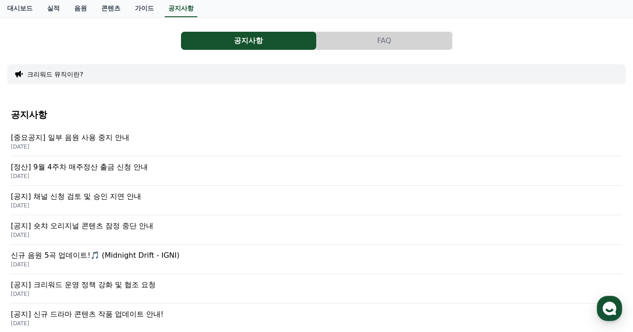 The height and width of the screenshot is (332, 633). Describe the element at coordinates (384, 41) in the screenshot. I see `a: FAQ` at that location.